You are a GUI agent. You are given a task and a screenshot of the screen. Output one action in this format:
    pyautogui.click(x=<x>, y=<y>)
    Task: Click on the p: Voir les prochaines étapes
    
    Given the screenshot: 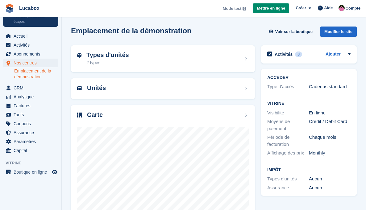 What is the action you would take?
    pyautogui.click(x=32, y=19)
    